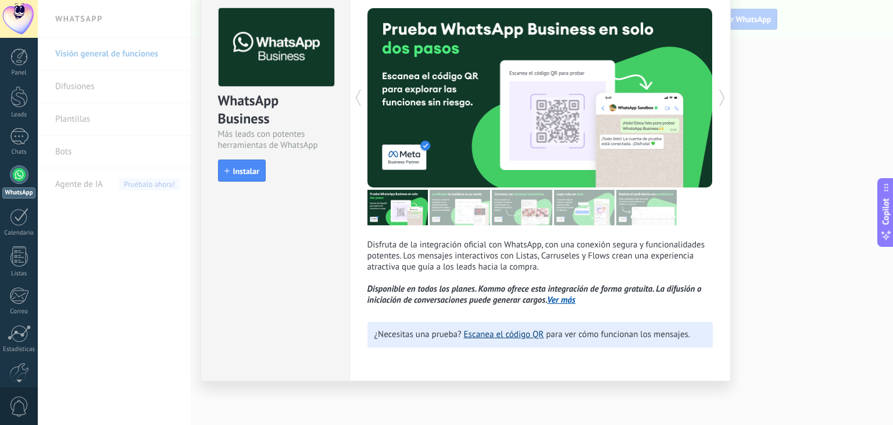 This screenshot has width=893, height=425. What do you see at coordinates (618, 334) in the screenshot?
I see `span: para ver cómo funcionan los mensajes.` at bounding box center [618, 334].